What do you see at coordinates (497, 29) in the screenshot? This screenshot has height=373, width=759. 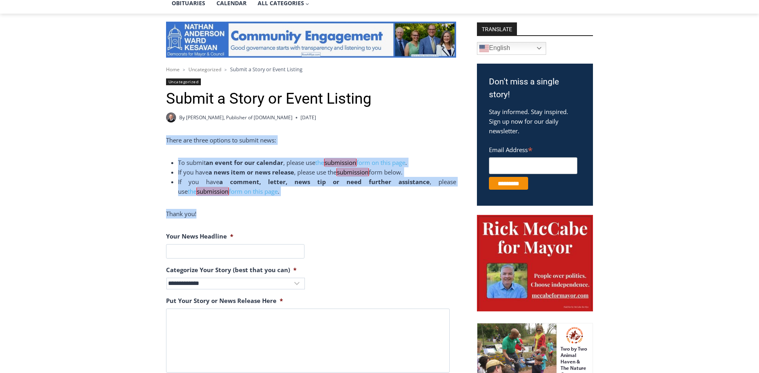 I see `strong: TRANSLATE` at bounding box center [497, 29].